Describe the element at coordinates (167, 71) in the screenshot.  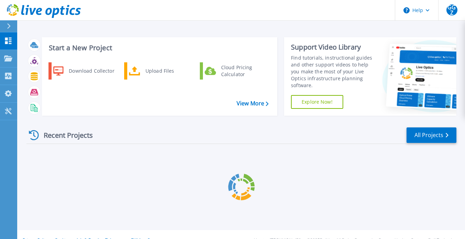
I see `div: Upload Files` at that location.